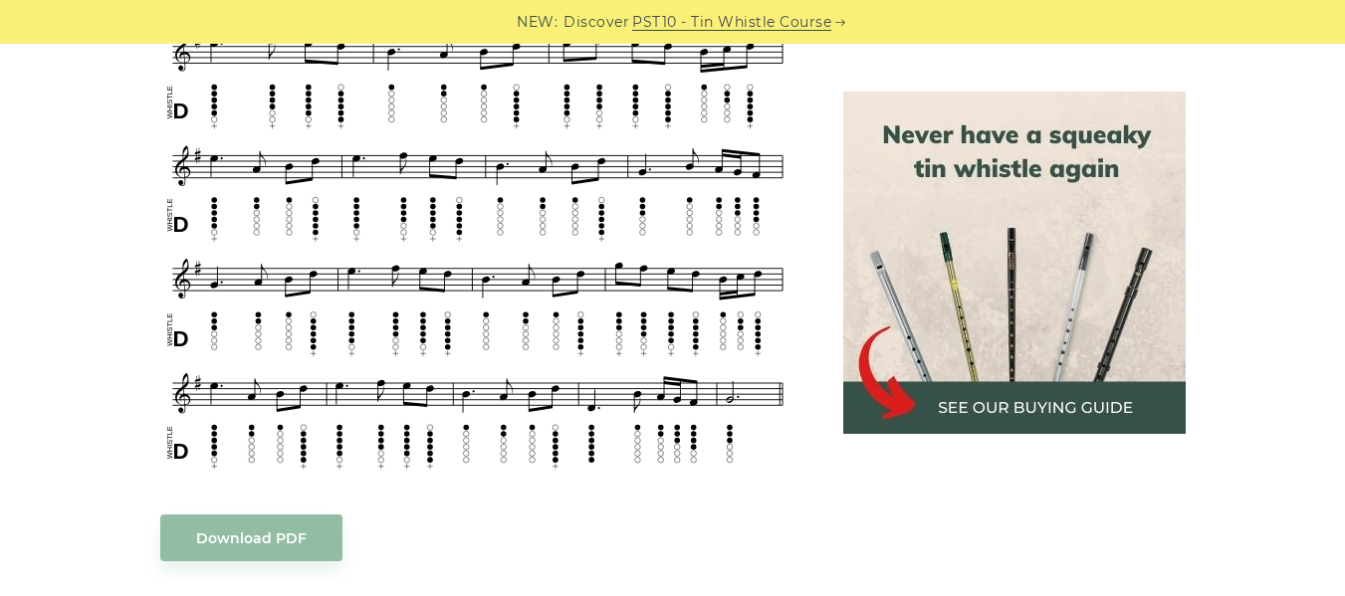 The height and width of the screenshot is (596, 1345). I want to click on span: Discover, so click(596, 22).